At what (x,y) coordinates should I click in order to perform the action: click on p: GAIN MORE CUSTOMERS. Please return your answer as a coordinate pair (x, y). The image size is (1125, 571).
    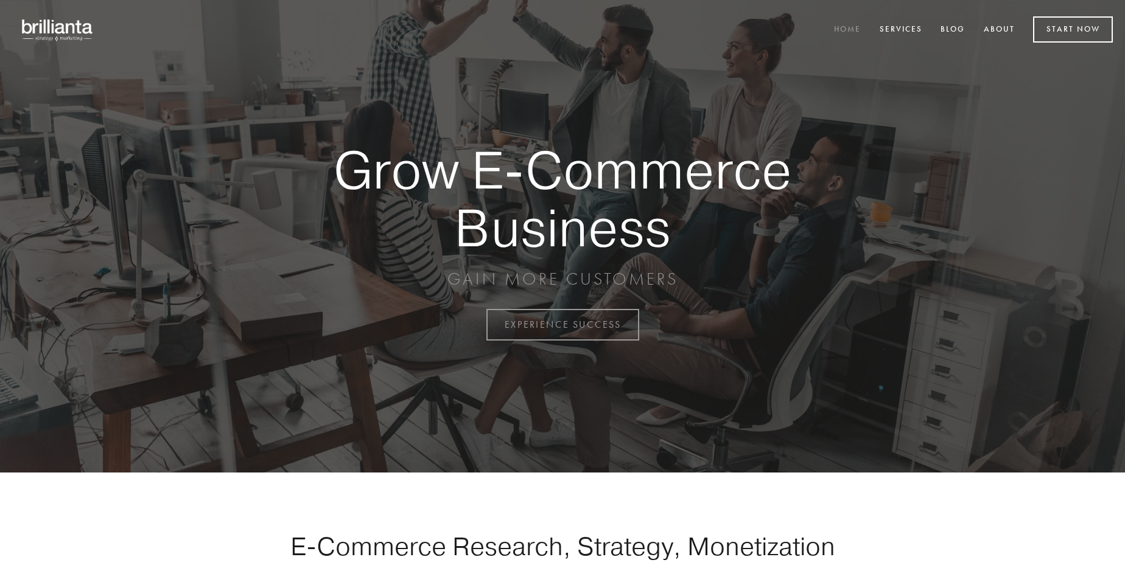
    Looking at the image, I should click on (562, 279).